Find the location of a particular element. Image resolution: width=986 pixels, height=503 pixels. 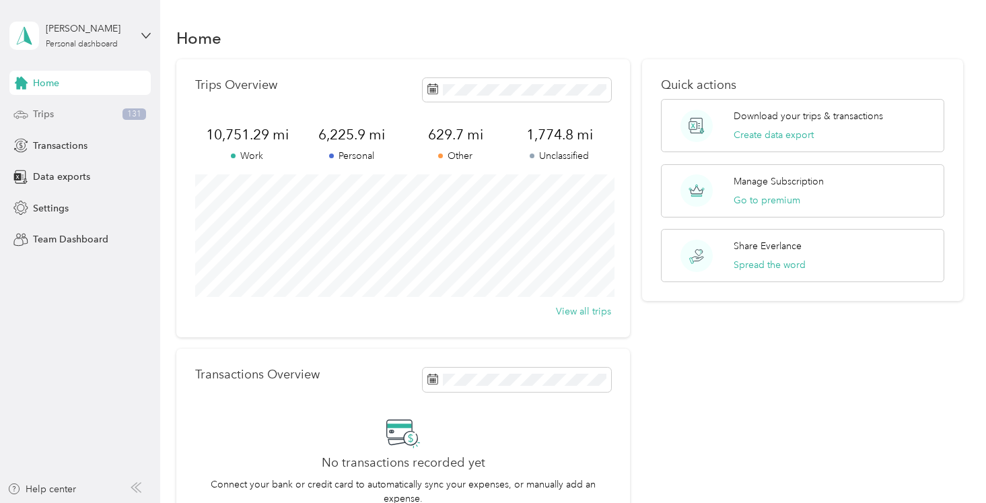

p: Other is located at coordinates (455, 155).